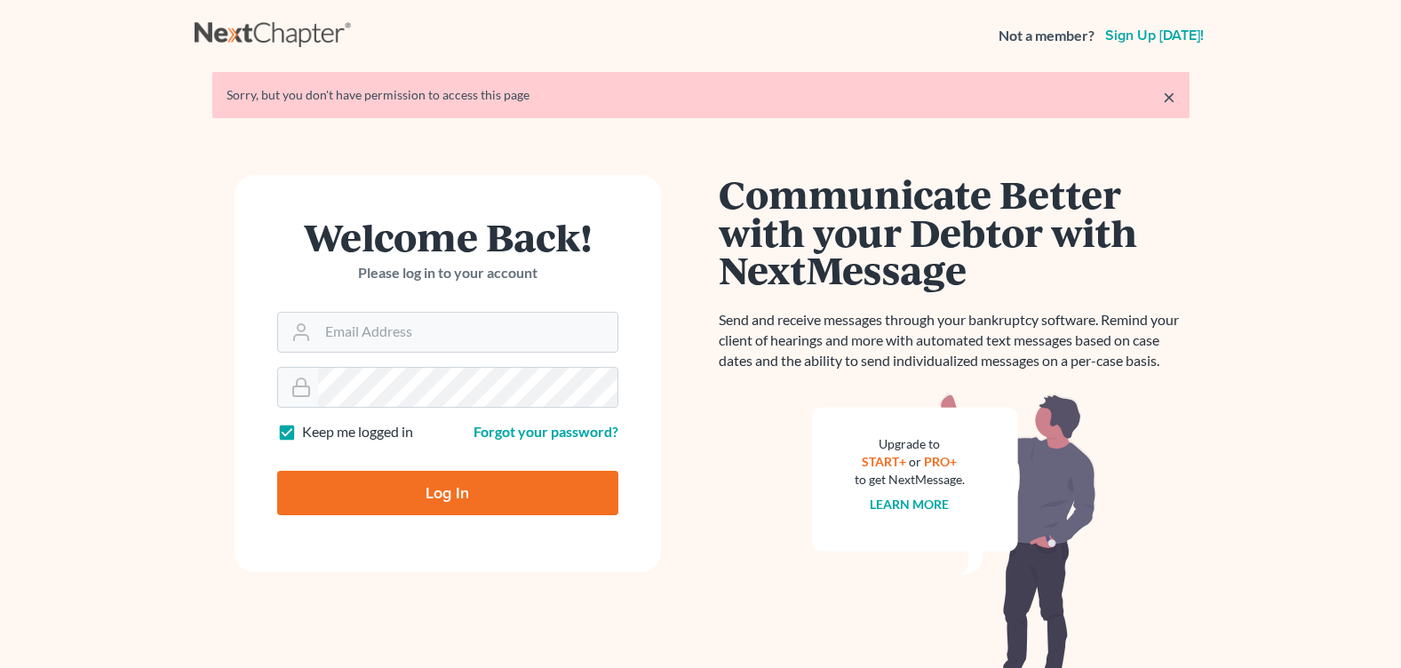 This screenshot has width=1401, height=668. I want to click on a: START+, so click(884, 461).